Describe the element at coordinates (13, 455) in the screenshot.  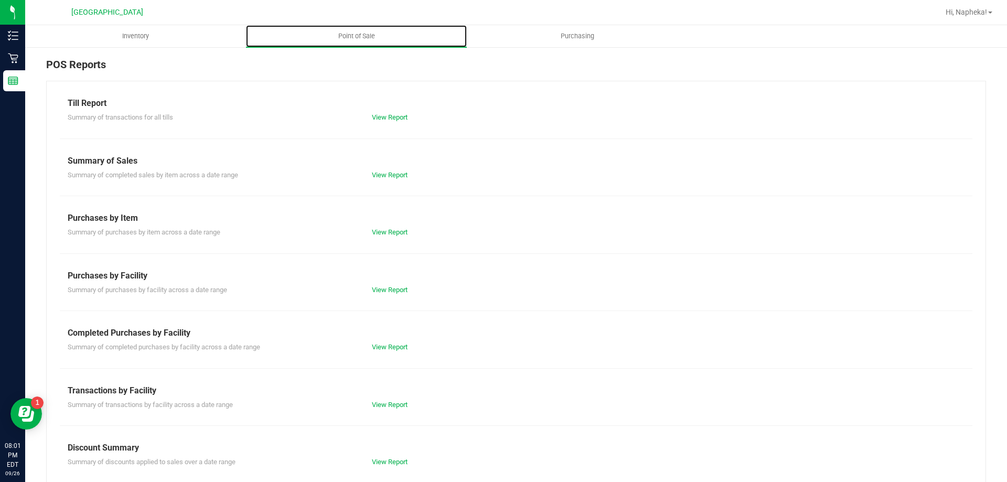
I see `p: 08:01 PM EDT` at that location.